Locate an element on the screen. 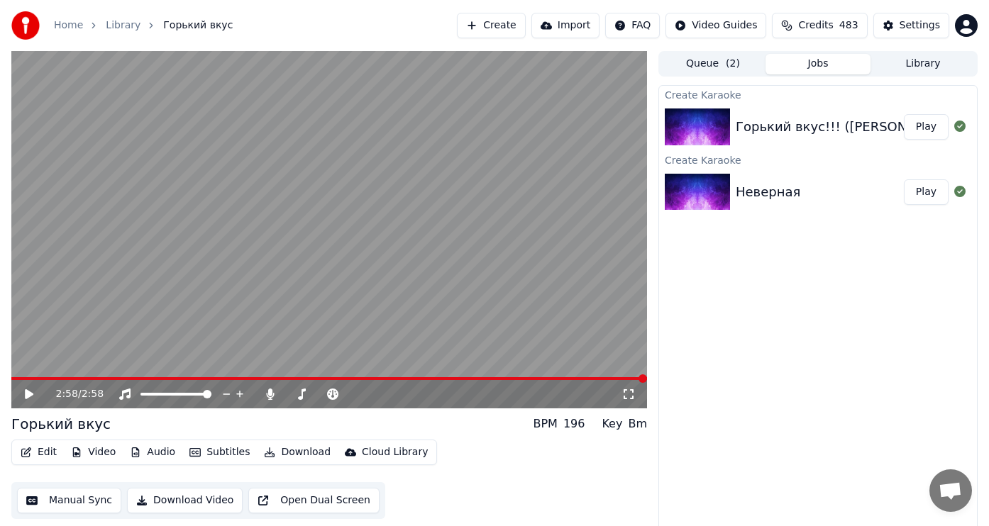 The height and width of the screenshot is (526, 989). span: 483 is located at coordinates (848, 26).